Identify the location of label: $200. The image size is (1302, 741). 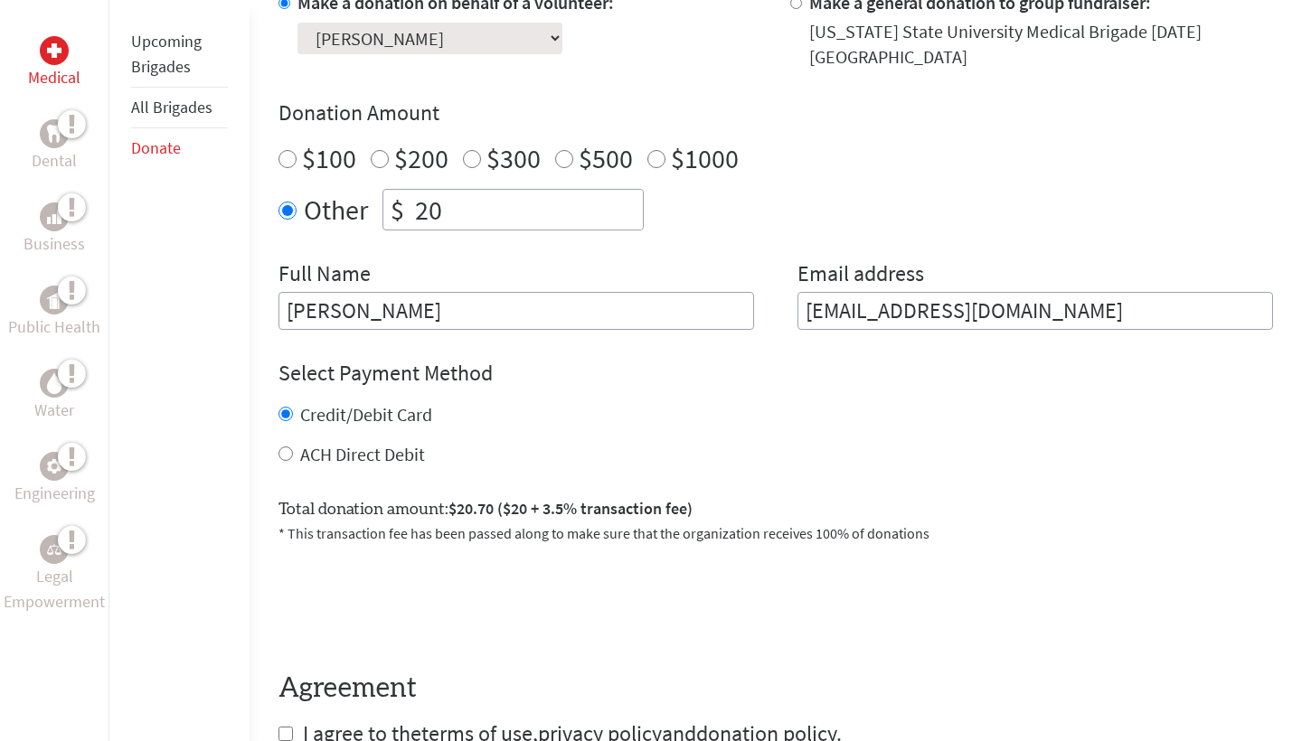
(421, 158).